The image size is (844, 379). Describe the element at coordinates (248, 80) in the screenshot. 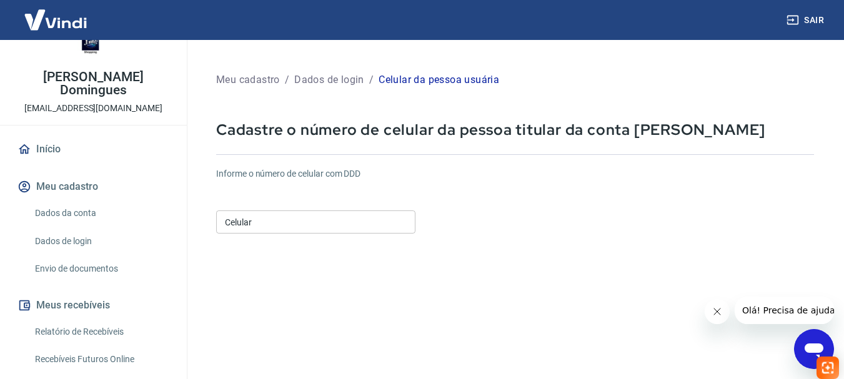

I see `p: Meu cadastro` at that location.